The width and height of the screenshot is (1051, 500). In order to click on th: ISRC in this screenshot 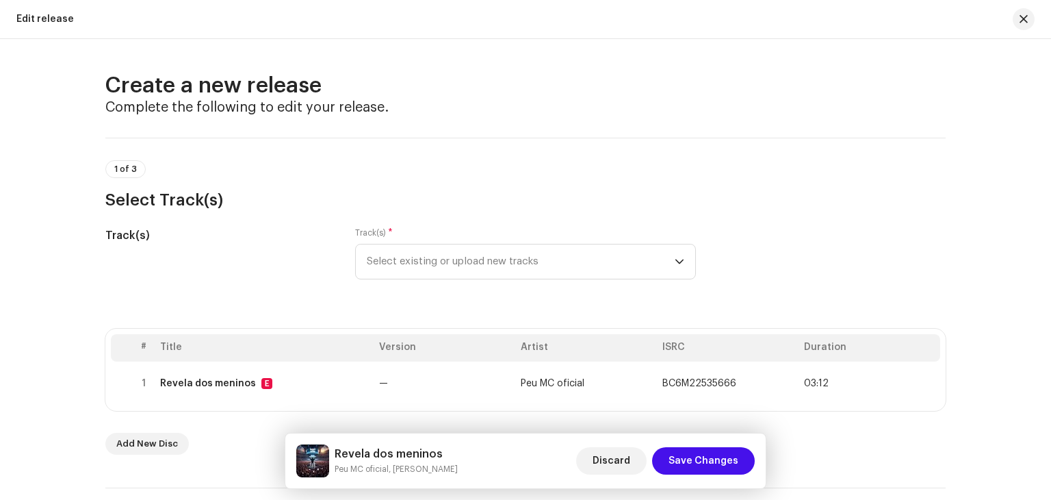, I will do `click(728, 348)`.